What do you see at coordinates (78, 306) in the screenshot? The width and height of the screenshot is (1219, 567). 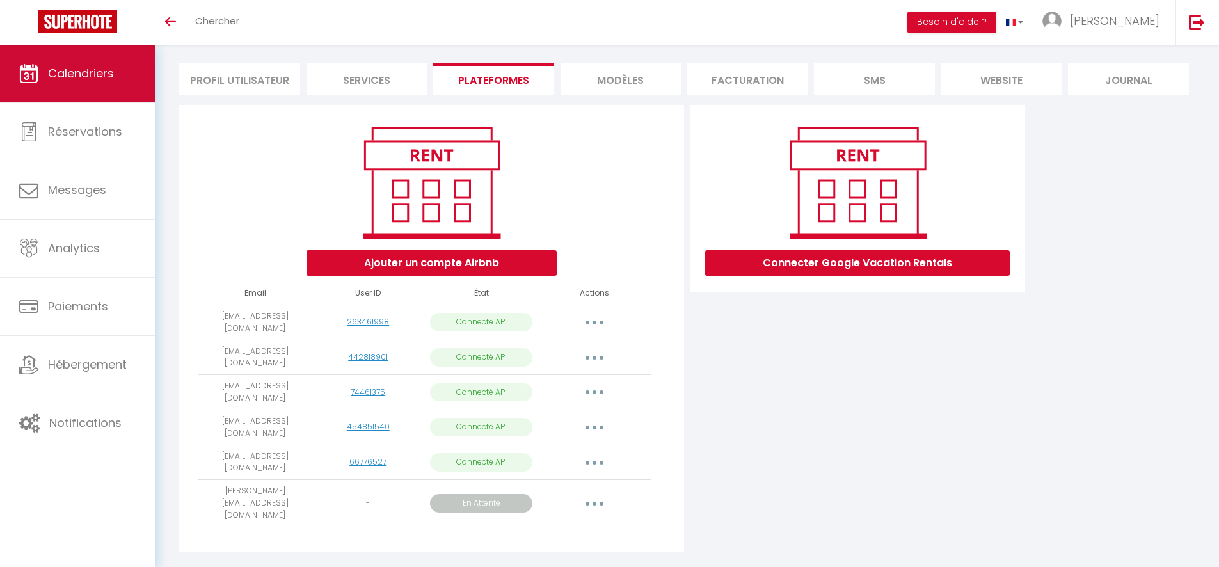 I see `span: Paiements` at bounding box center [78, 306].